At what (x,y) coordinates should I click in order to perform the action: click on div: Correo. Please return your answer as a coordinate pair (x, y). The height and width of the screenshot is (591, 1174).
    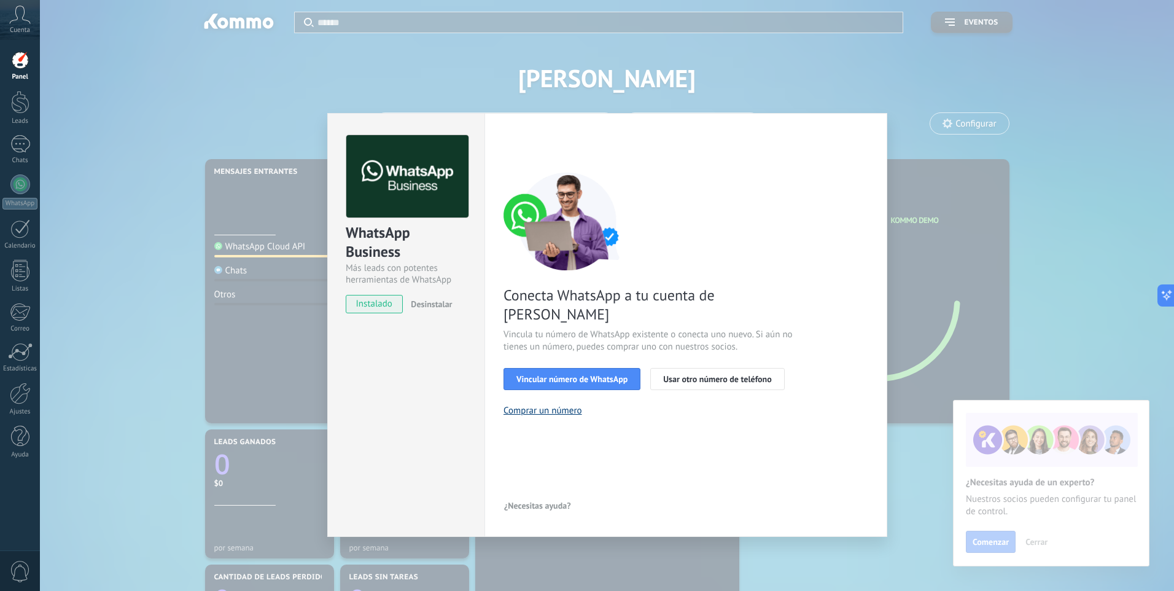
    Looking at the image, I should click on (20, 329).